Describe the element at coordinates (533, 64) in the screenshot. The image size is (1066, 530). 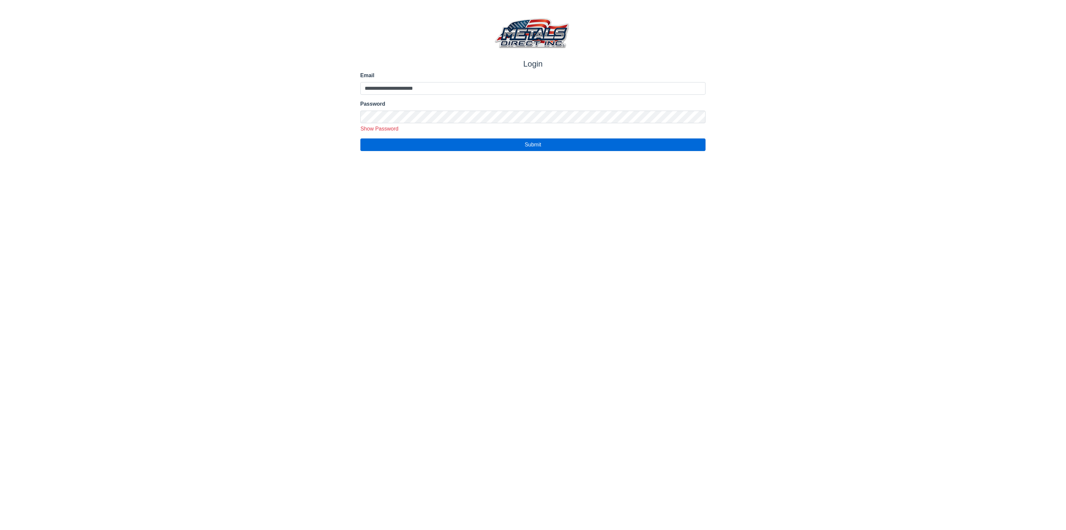
I see `h1: Login` at that location.